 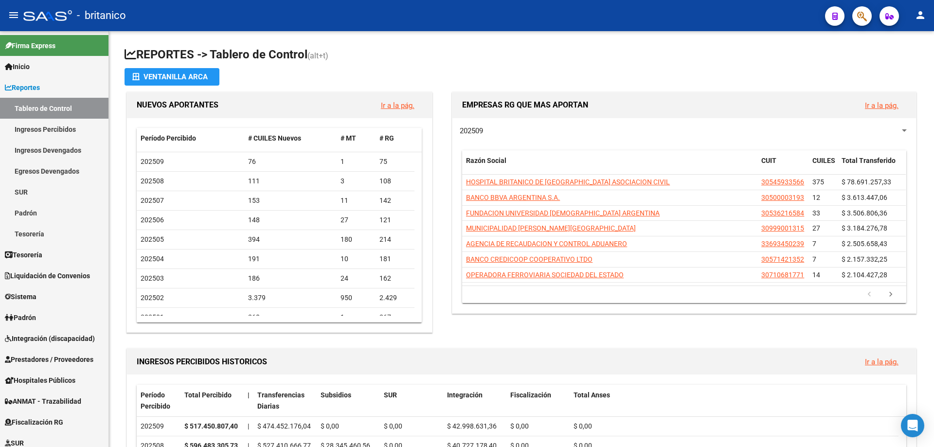 I want to click on span: 375, so click(x=819, y=182).